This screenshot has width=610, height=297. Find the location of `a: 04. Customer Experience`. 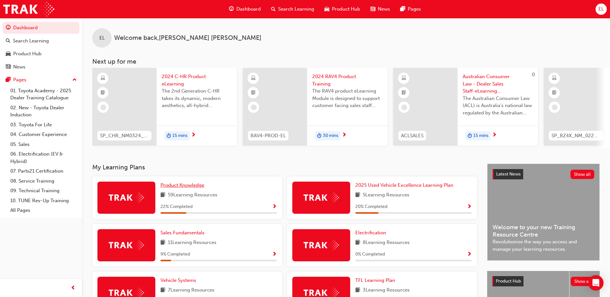

a: 04. Customer Experience is located at coordinates (43, 134).